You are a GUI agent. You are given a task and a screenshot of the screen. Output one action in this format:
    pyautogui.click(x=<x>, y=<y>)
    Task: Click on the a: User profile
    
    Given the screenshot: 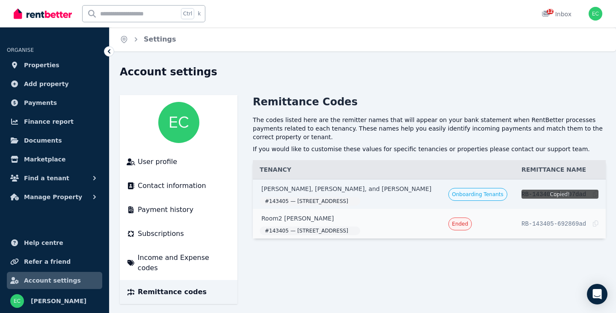 What is the action you would take?
    pyautogui.click(x=178, y=162)
    